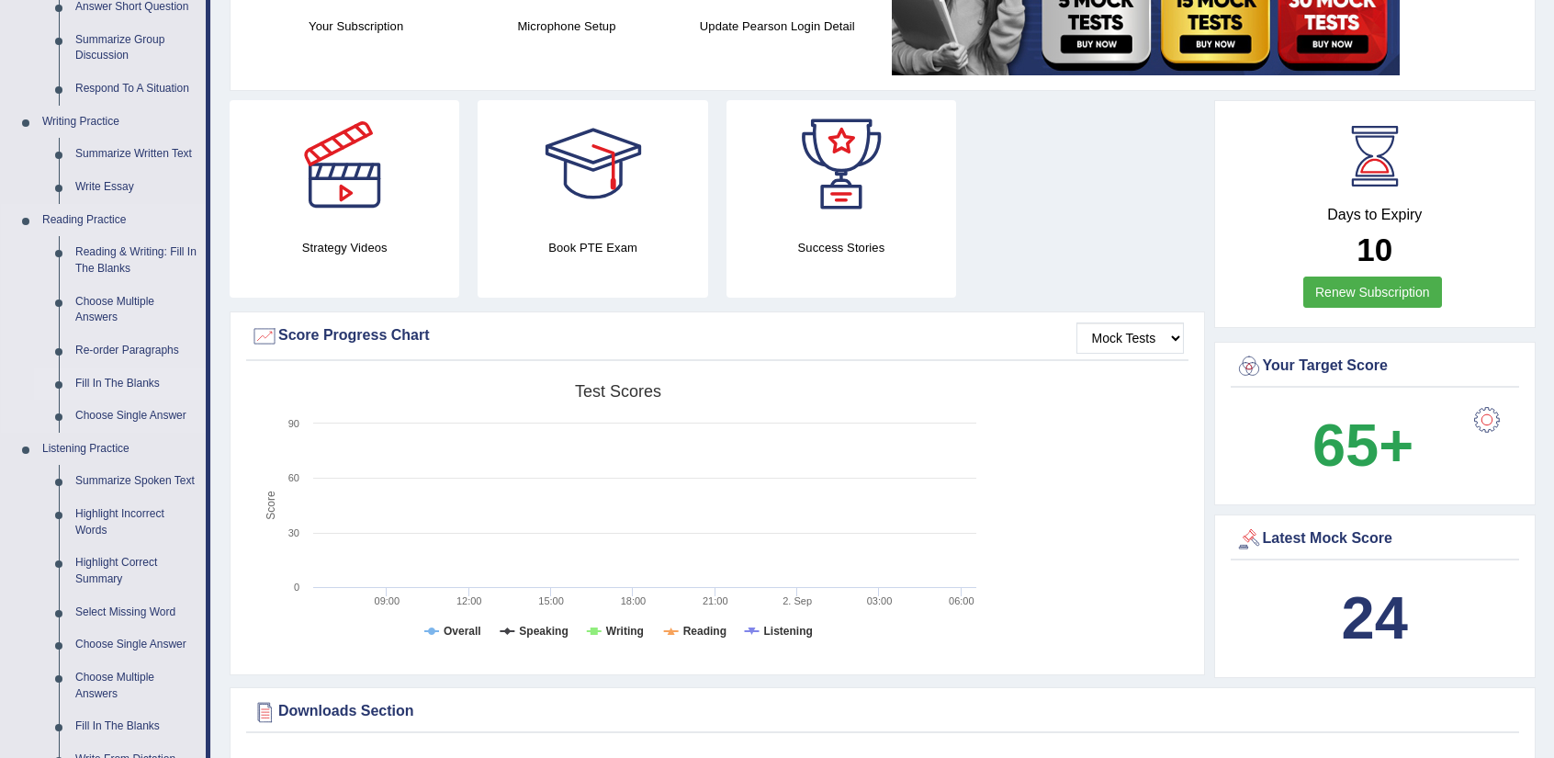 This screenshot has width=1554, height=758. I want to click on text: 15:00, so click(551, 601).